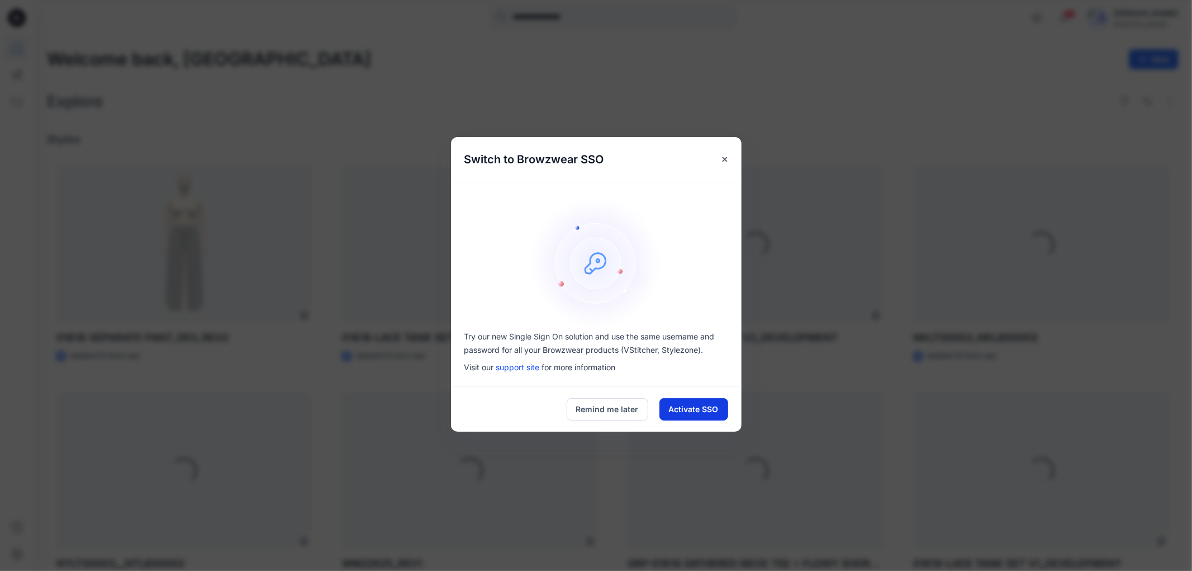 The height and width of the screenshot is (571, 1192). I want to click on button: Activate SSO, so click(694, 409).